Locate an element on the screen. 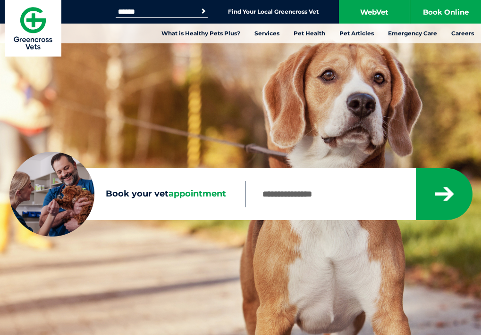 Image resolution: width=481 pixels, height=335 pixels. a: What is Healthy Pets Plus? is located at coordinates (201, 34).